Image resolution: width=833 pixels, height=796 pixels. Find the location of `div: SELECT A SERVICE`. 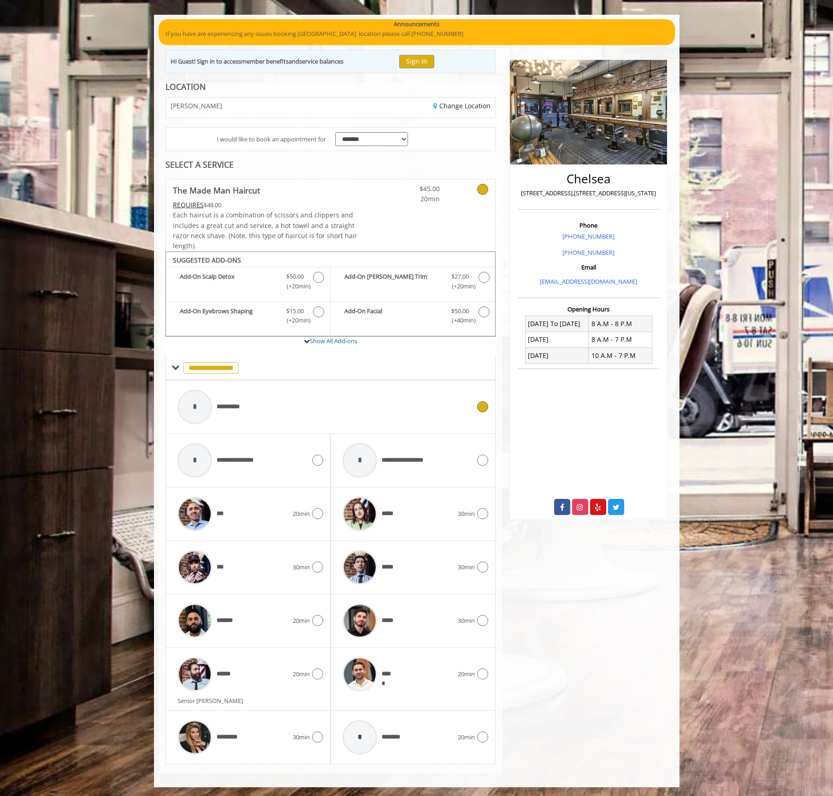

div: SELECT A SERVICE is located at coordinates (330, 165).